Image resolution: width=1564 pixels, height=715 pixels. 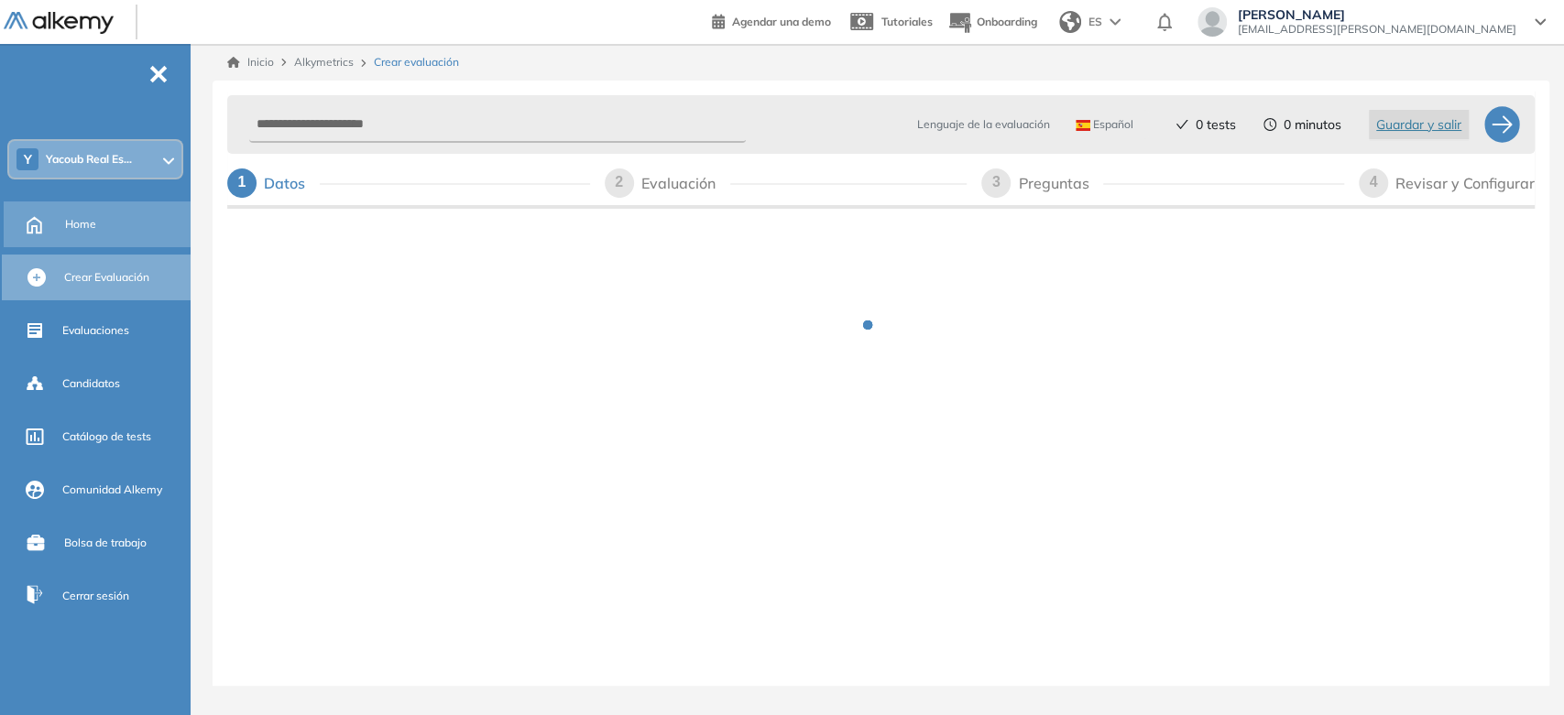 I want to click on span: Lenguaje de la evaluación, so click(x=983, y=125).